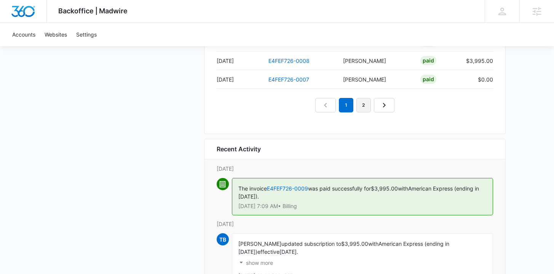 The height and width of the screenshot is (274, 554). What do you see at coordinates (56, 34) in the screenshot?
I see `a: Websites` at bounding box center [56, 34].